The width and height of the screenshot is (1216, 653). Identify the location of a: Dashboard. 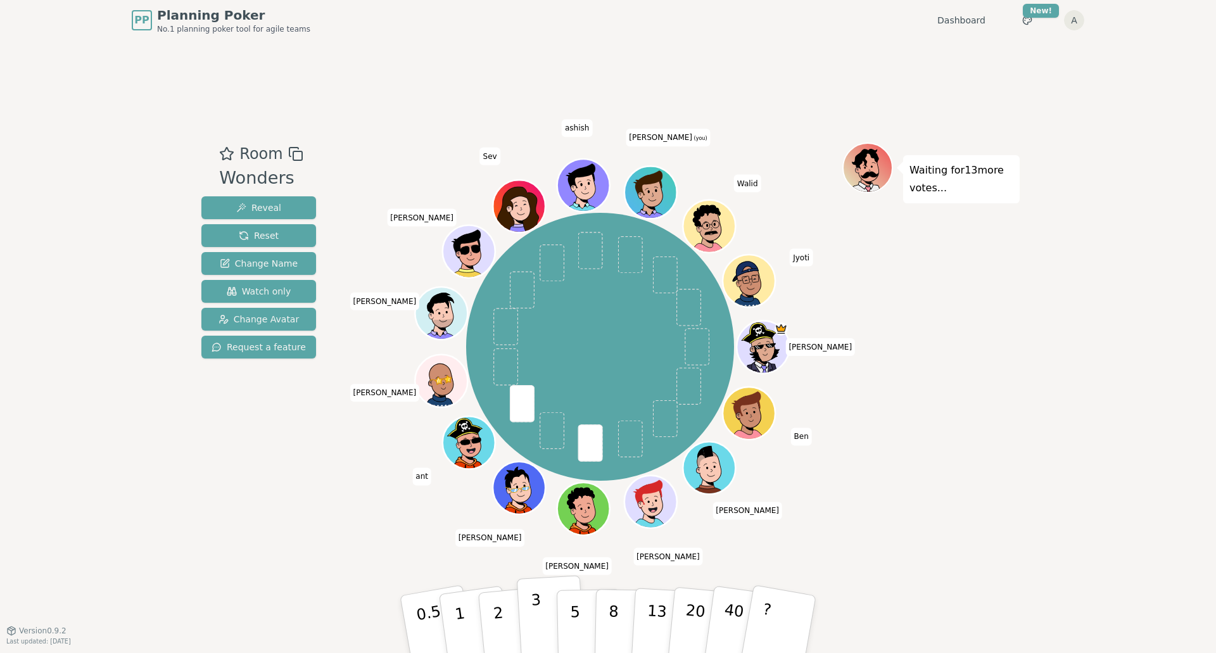
(962, 20).